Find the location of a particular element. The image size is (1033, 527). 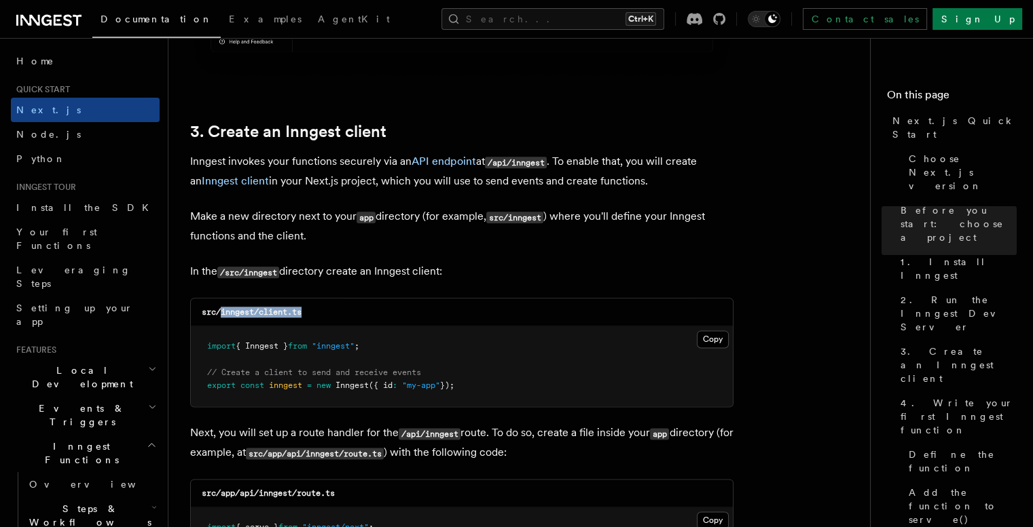

code: src/inngest is located at coordinates (515, 217).